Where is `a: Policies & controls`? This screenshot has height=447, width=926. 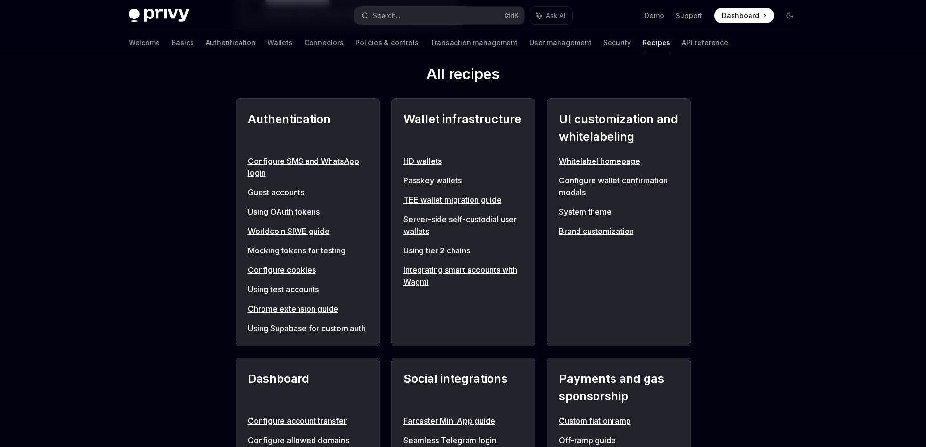 a: Policies & controls is located at coordinates (387, 43).